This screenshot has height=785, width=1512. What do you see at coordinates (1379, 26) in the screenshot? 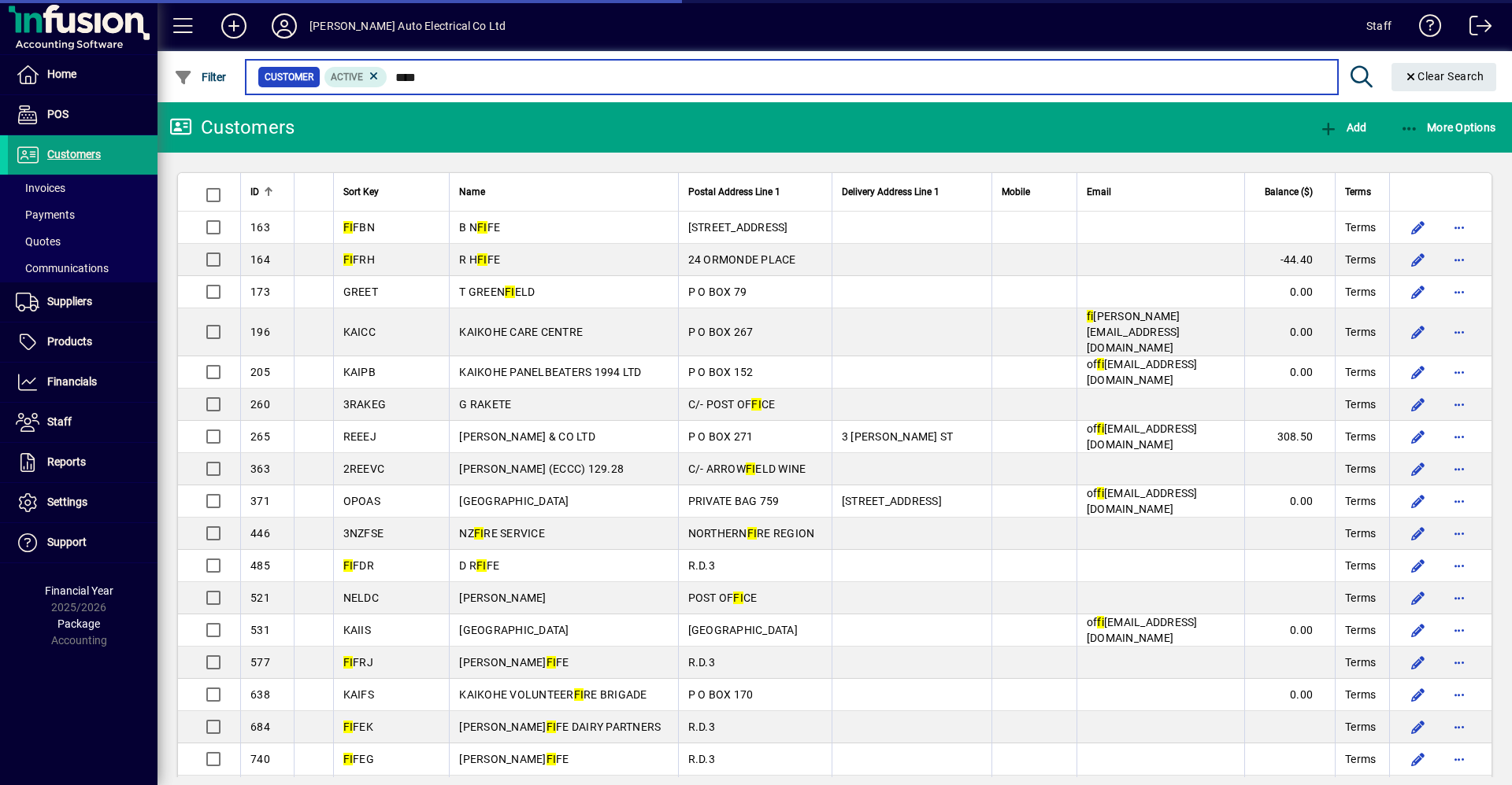
I see `div: Staff` at bounding box center [1379, 26].